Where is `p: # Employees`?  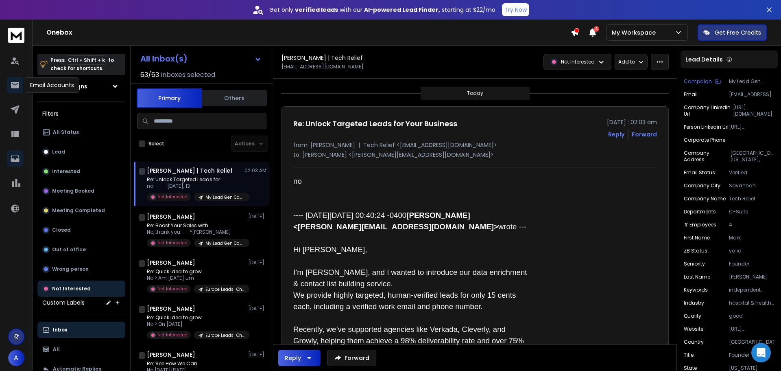
p: # Employees is located at coordinates (700, 225).